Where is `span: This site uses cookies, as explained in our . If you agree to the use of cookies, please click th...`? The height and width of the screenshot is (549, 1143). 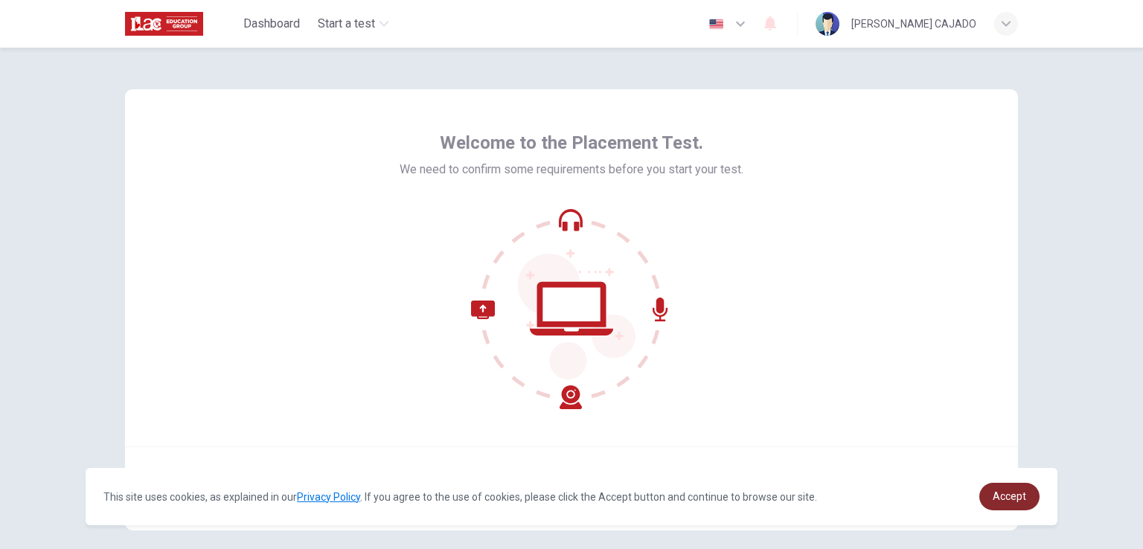
span: This site uses cookies, as explained in our . If you agree to the use of cookies, please click th... is located at coordinates (460, 497).